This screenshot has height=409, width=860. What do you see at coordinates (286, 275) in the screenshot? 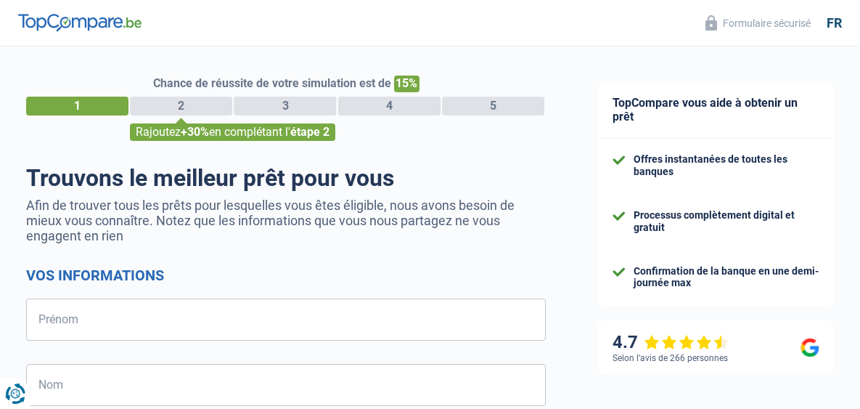
I see `h2: Vos informations` at bounding box center [286, 275].